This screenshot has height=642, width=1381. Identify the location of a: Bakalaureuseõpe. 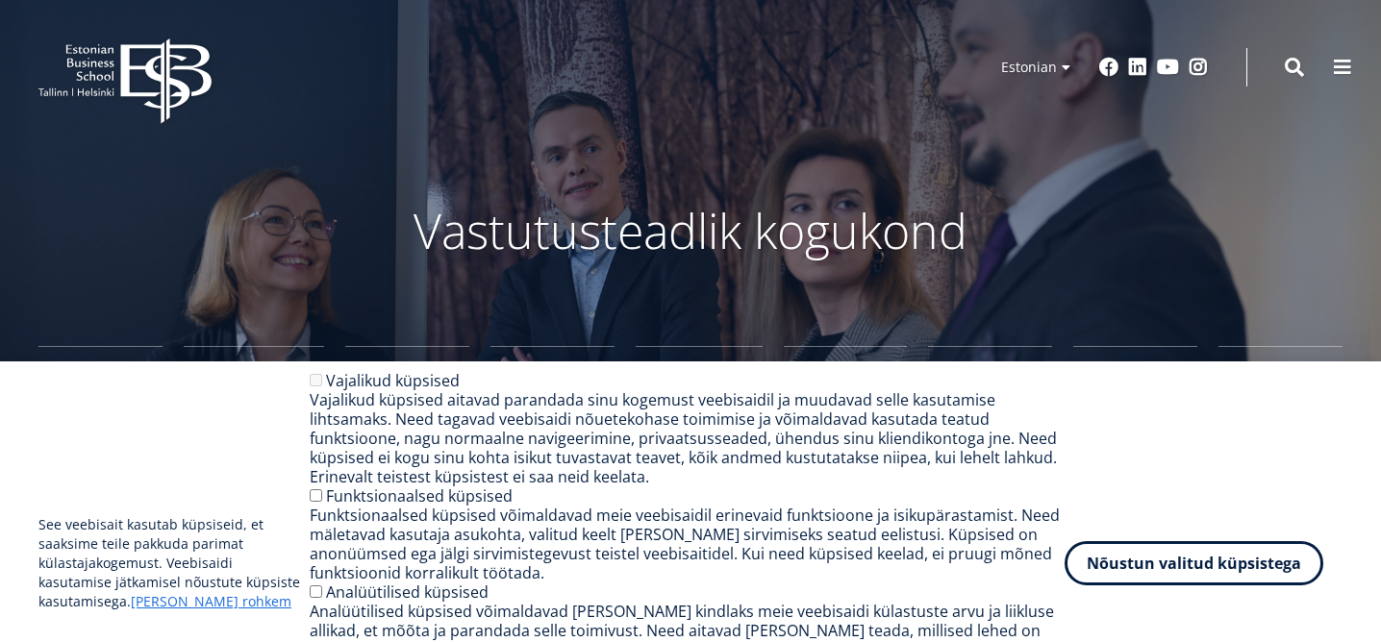
(254, 385).